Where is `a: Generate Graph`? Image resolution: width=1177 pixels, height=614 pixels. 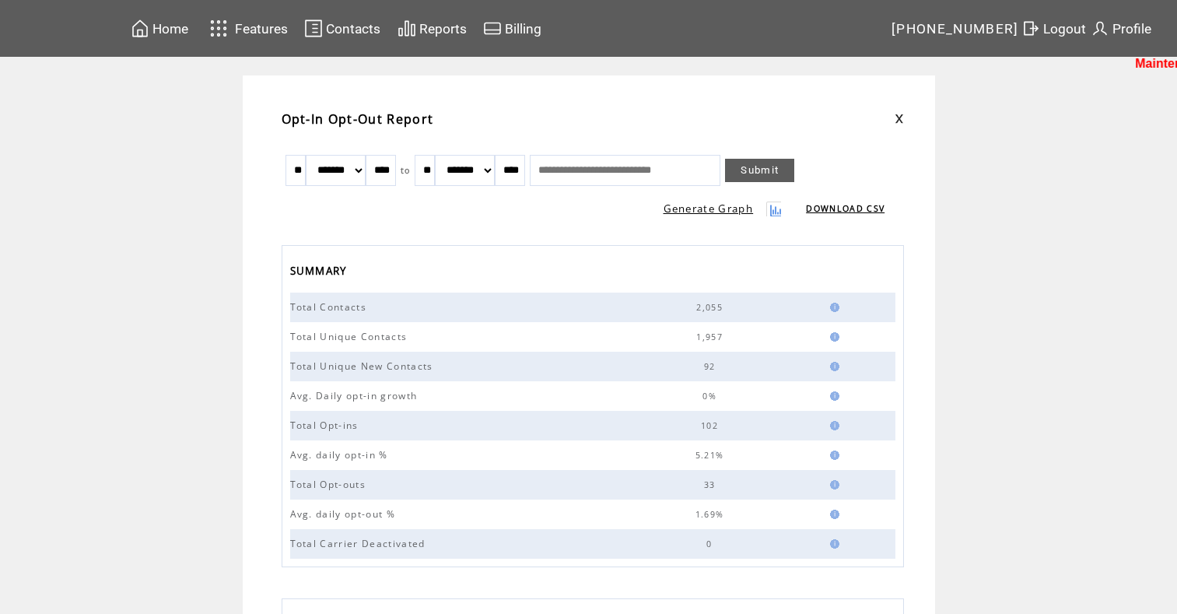 a: Generate Graph is located at coordinates (709, 208).